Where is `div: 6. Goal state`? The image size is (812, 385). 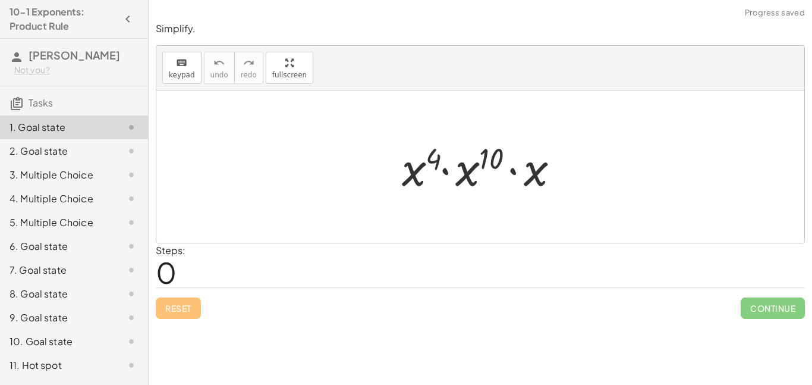 div: 6. Goal state is located at coordinates (57, 246).